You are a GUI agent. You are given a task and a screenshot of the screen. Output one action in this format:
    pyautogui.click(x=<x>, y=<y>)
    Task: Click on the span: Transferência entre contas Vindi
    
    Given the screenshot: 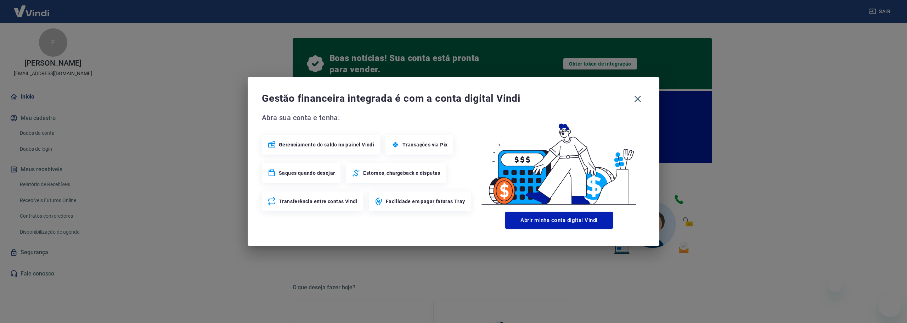 What is the action you would take?
    pyautogui.click(x=318, y=201)
    